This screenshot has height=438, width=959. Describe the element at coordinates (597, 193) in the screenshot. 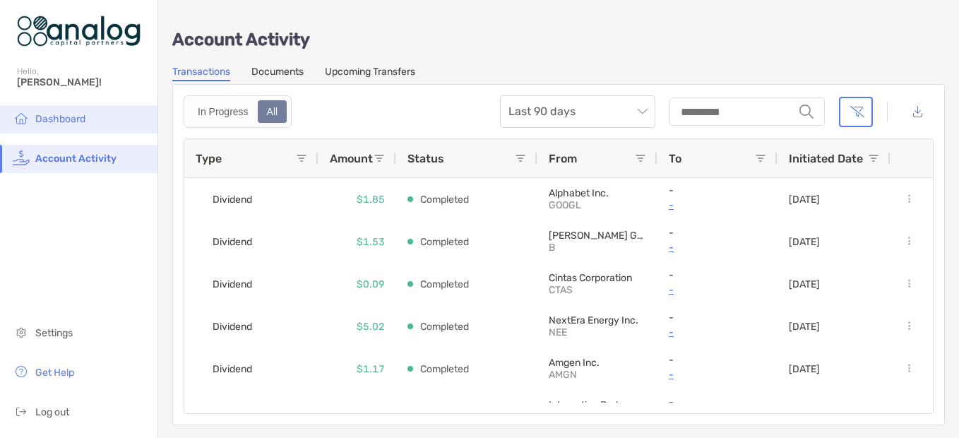

I see `p: Alphabet Inc.` at that location.